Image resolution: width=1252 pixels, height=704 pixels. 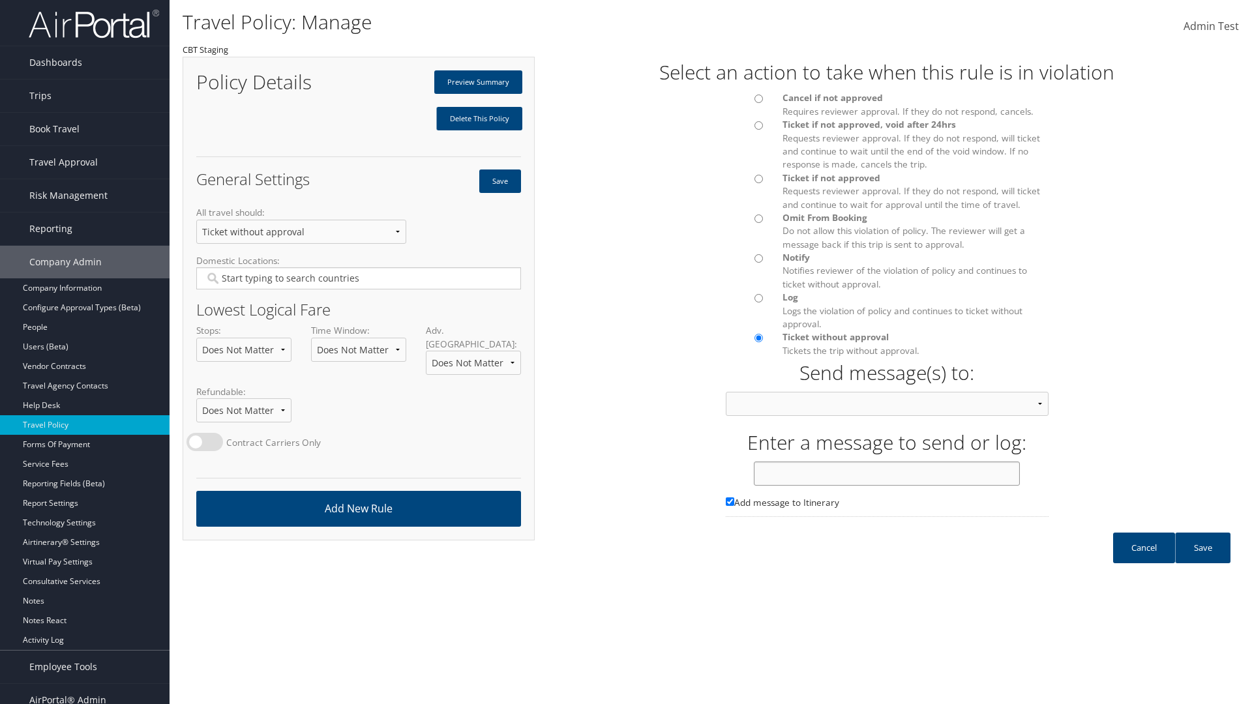 What do you see at coordinates (500, 181) in the screenshot?
I see `button: Save` at bounding box center [500, 181].